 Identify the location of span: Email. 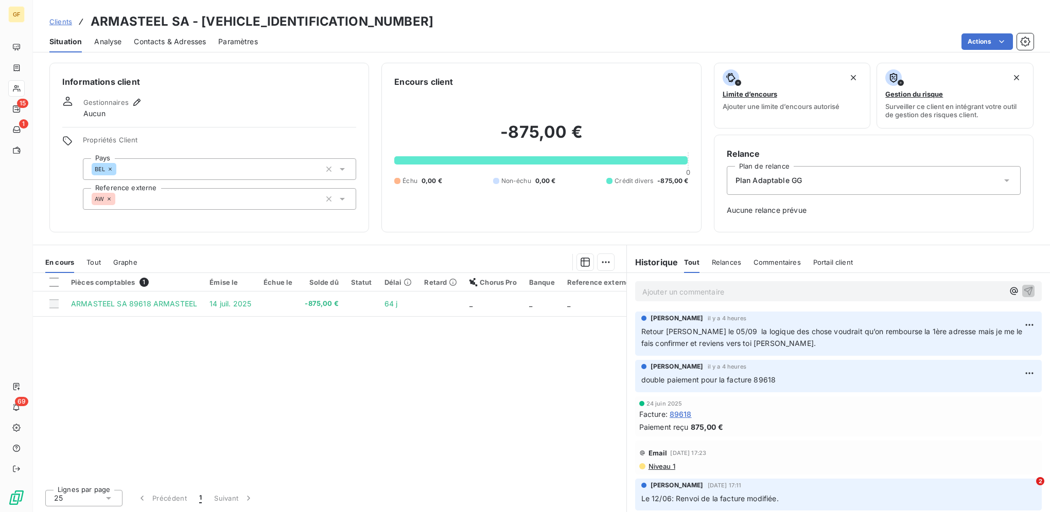
(658, 453).